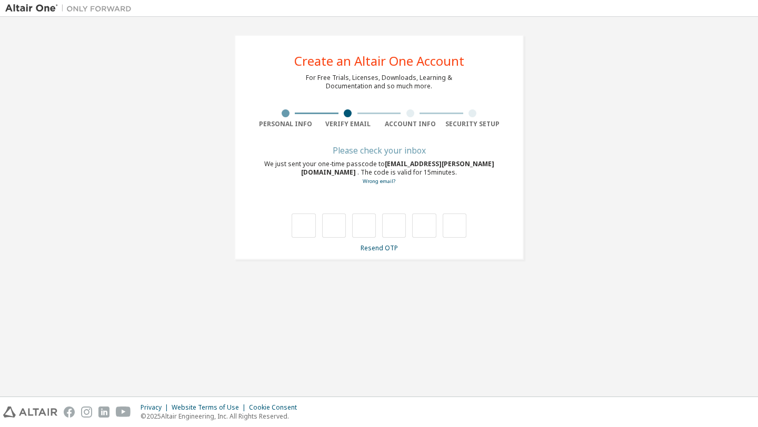 The image size is (758, 427). What do you see at coordinates (285, 124) in the screenshot?
I see `div: Personal Info` at bounding box center [285, 124].